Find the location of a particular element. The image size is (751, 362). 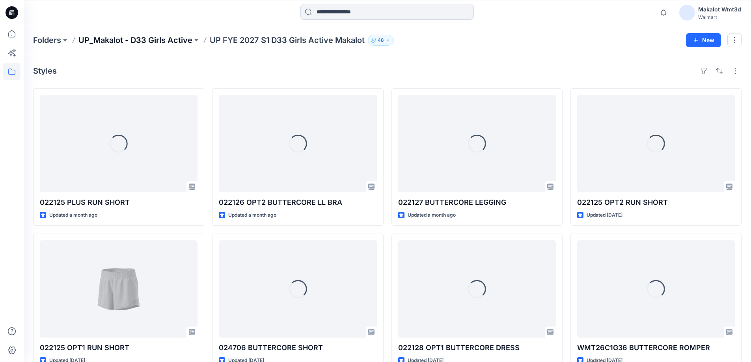

p: 022128 OPT1 BUTTERCORE DRESS is located at coordinates (477, 348).